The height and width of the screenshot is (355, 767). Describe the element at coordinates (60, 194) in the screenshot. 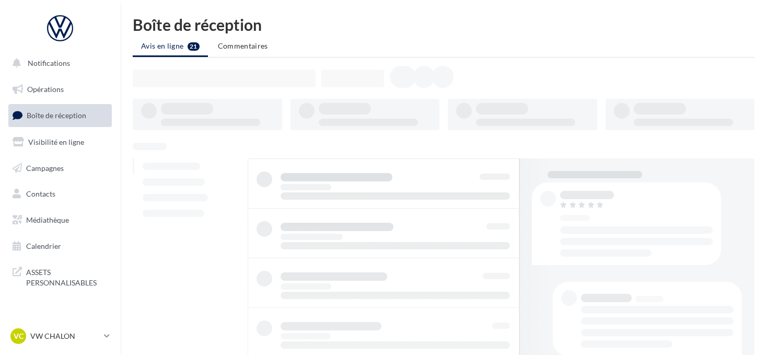

I see `a: Contacts` at that location.